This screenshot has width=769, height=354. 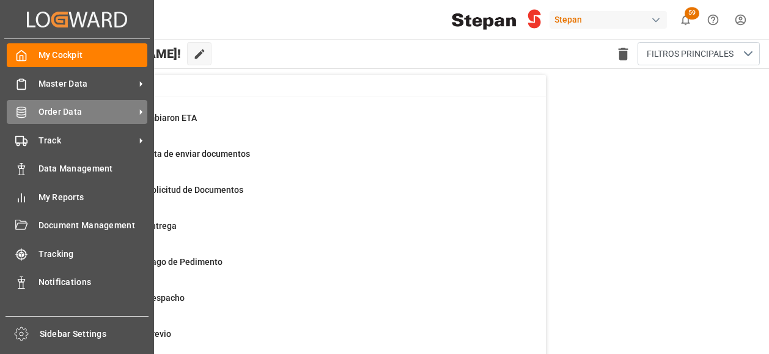 I want to click on button: show 59 new notifications, so click(x=685, y=20).